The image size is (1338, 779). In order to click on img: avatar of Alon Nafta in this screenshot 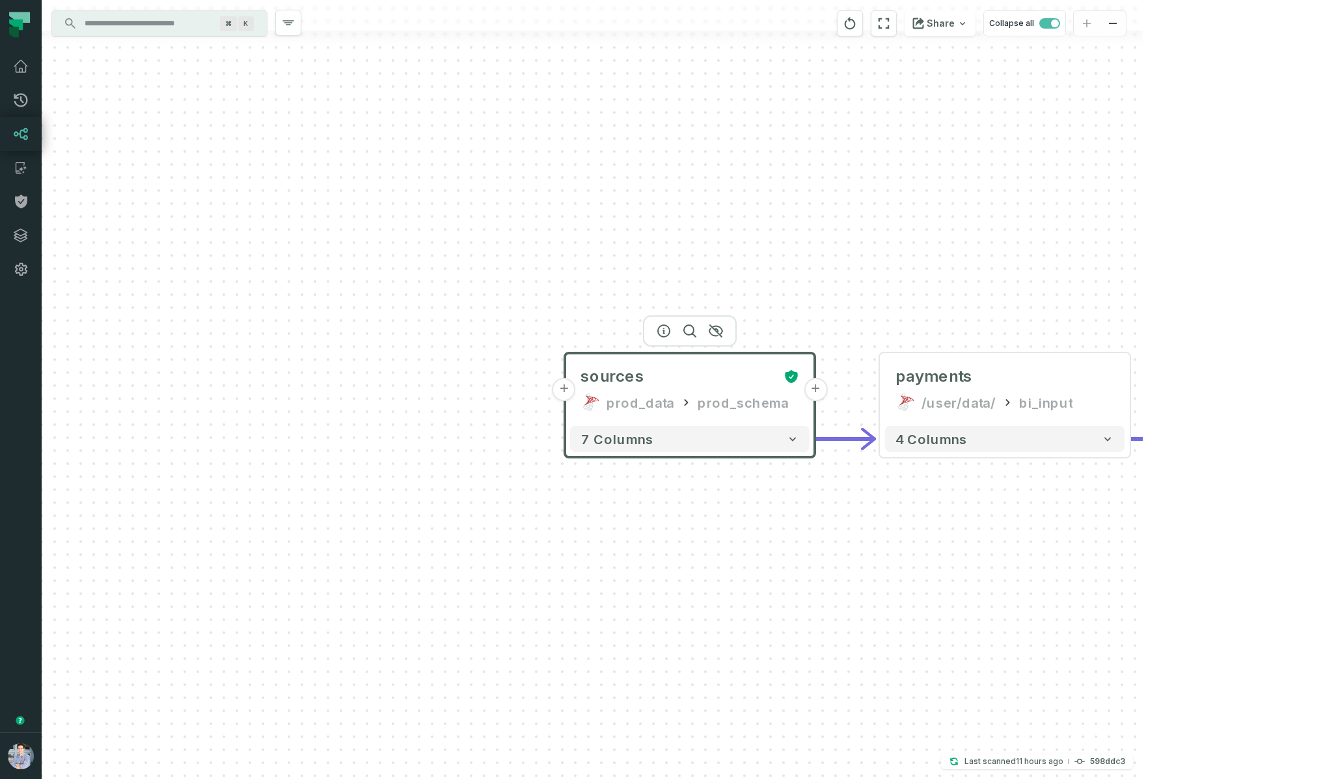, I will do `click(21, 757)`.